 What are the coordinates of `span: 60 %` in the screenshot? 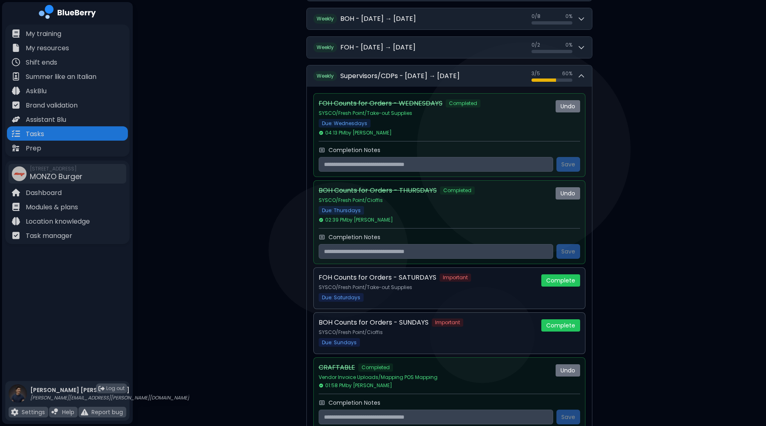 It's located at (567, 74).